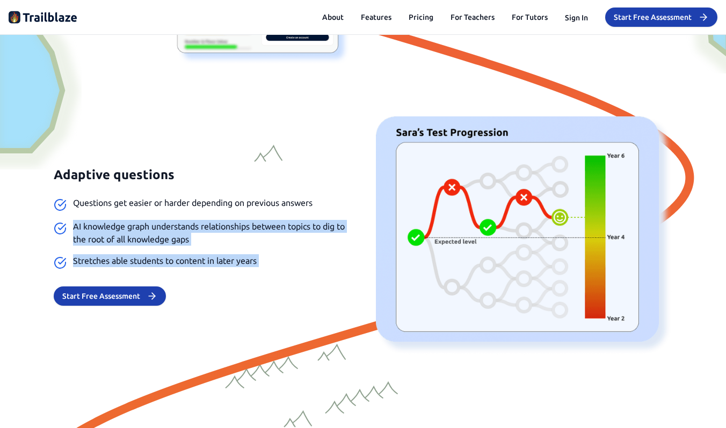 The width and height of the screenshot is (726, 428). Describe the element at coordinates (165, 261) in the screenshot. I see `span: Stretches able students to content in later years` at that location.